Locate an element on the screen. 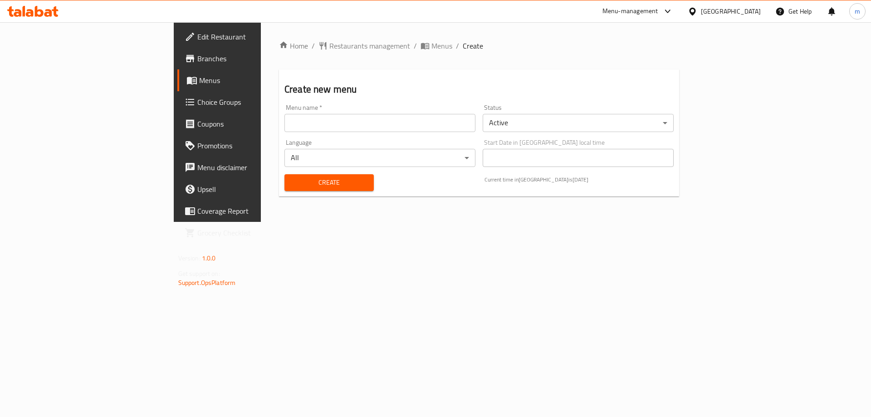 This screenshot has width=871, height=417. a: Upsell is located at coordinates (248, 189).